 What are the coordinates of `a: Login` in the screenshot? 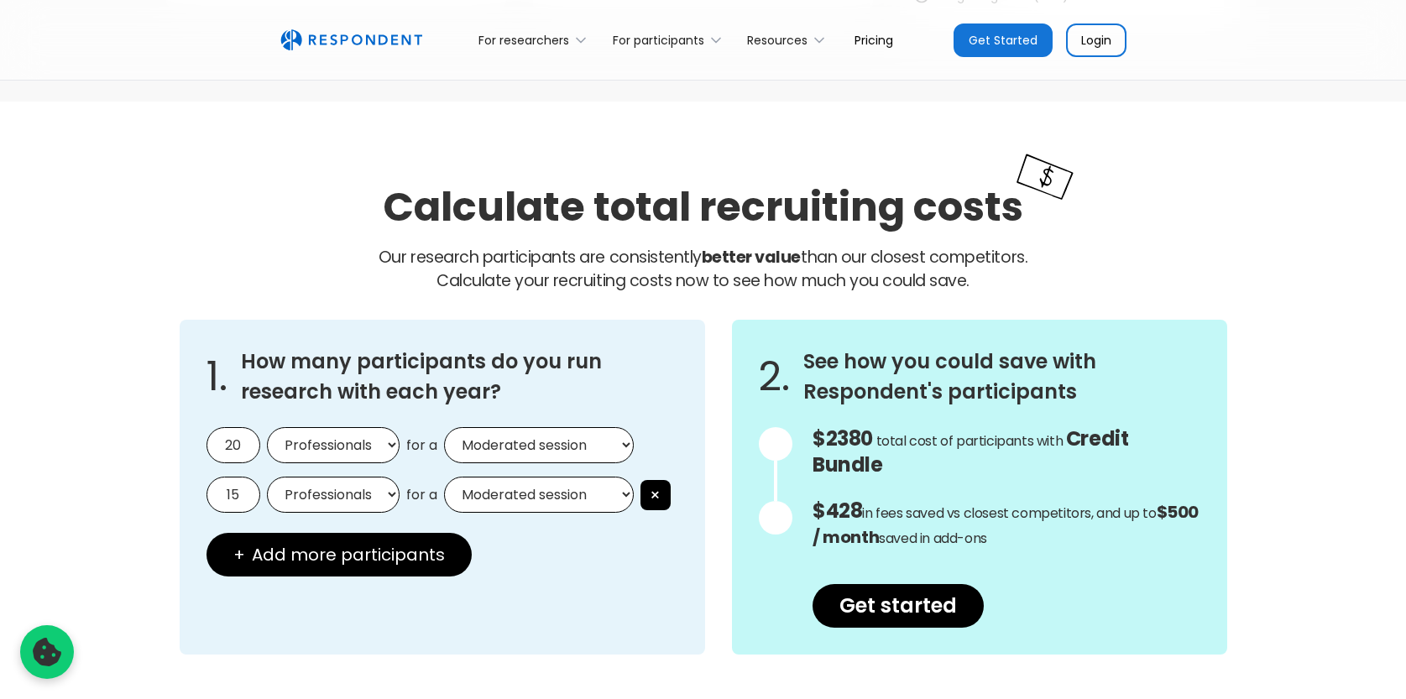 It's located at (1096, 40).